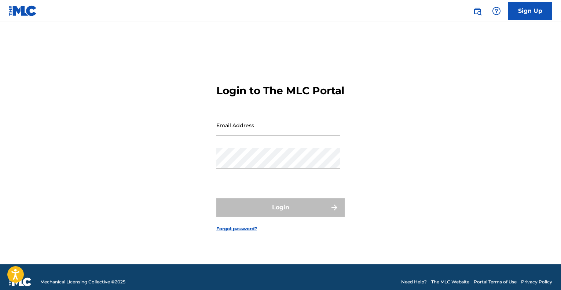 Image resolution: width=561 pixels, height=290 pixels. What do you see at coordinates (414, 282) in the screenshot?
I see `a: Need Help?` at bounding box center [414, 282].